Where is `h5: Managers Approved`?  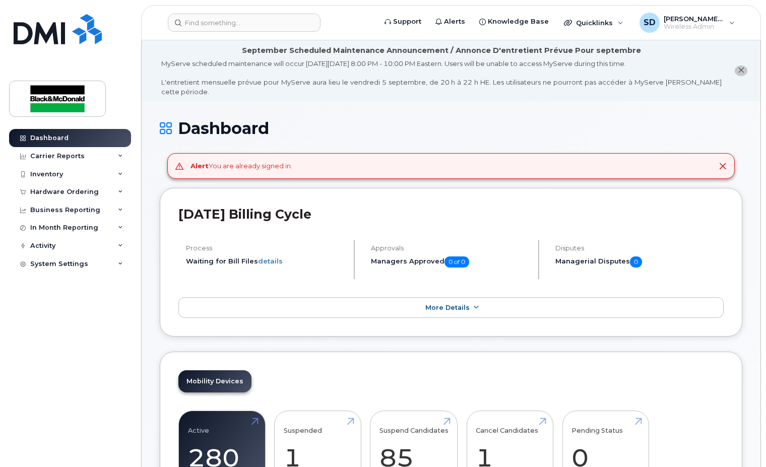
h5: Managers Approved is located at coordinates (451, 262).